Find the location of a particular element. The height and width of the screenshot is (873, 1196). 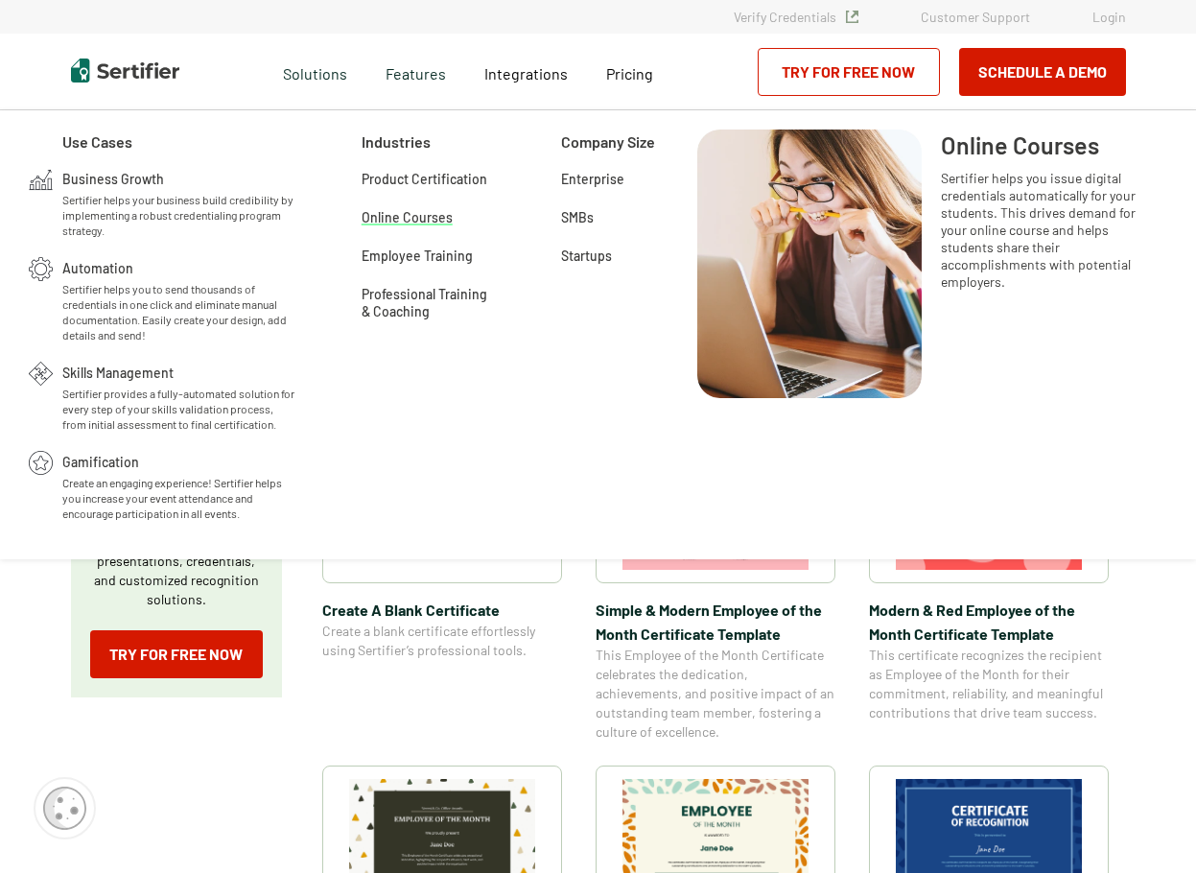

a: GamificationCreate an engaging experience! Sertifier helps you increase your event attendance and... is located at coordinates (180, 485).